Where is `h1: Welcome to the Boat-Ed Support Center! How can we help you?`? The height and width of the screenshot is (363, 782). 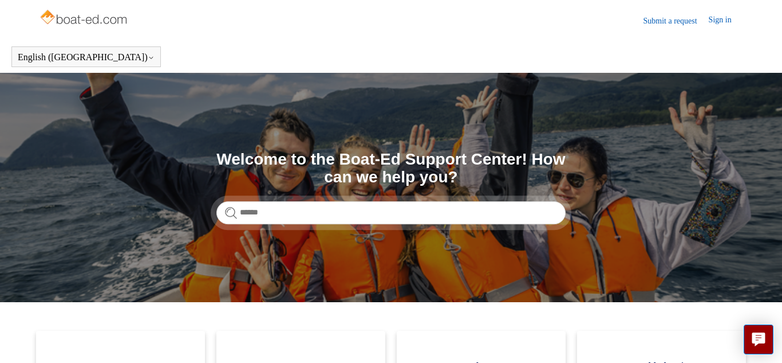
h1: Welcome to the Boat-Ed Support Center! How can we help you? is located at coordinates (391, 168).